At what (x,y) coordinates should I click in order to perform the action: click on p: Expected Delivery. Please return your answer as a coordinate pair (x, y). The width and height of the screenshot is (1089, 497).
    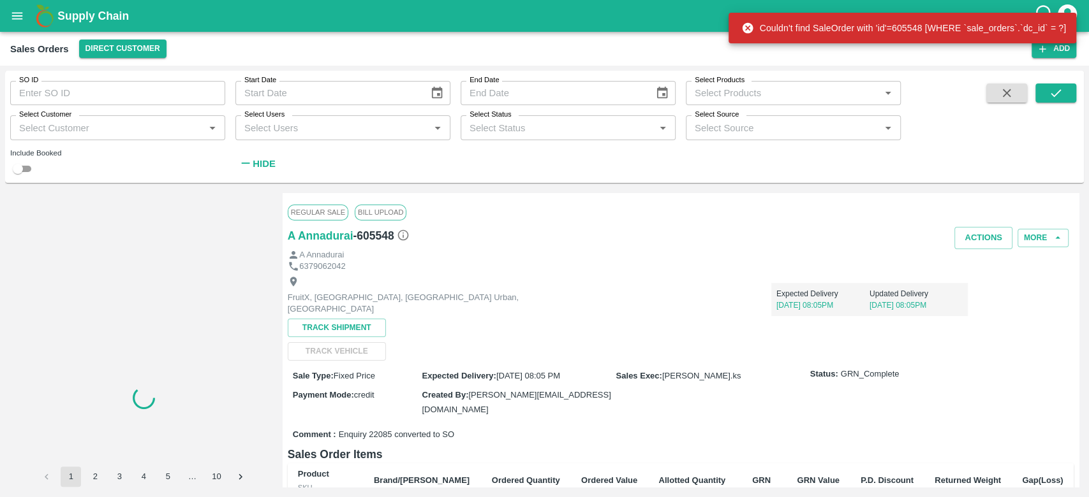
    Looking at the image, I should click on (823, 294).